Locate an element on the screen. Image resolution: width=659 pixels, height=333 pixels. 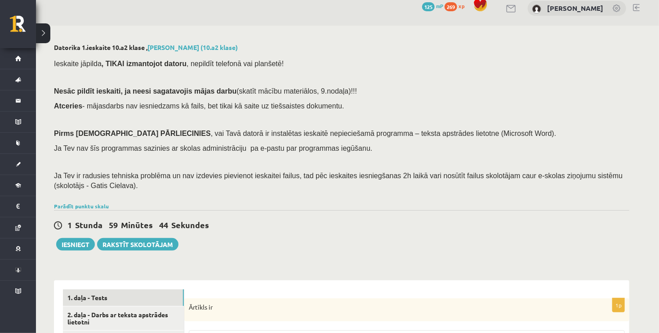
span: Minūtes is located at coordinates (137, 224).